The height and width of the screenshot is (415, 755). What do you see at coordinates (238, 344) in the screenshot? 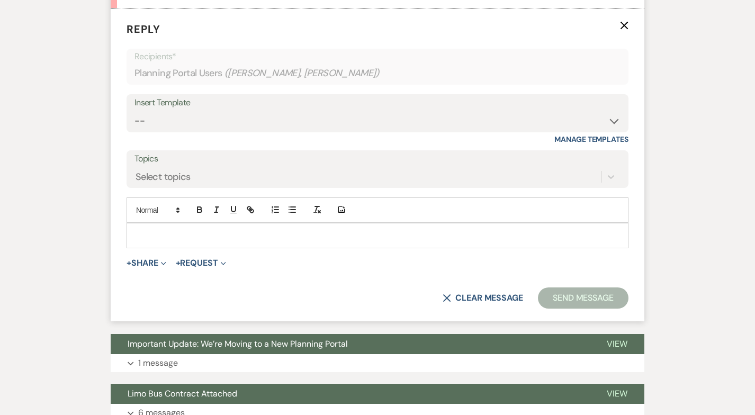
I see `span: Important Update: We’re Moving to a New Planning Portal` at bounding box center [238, 344].